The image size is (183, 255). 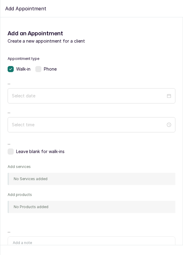 I want to click on p: No Products added, so click(x=31, y=207).